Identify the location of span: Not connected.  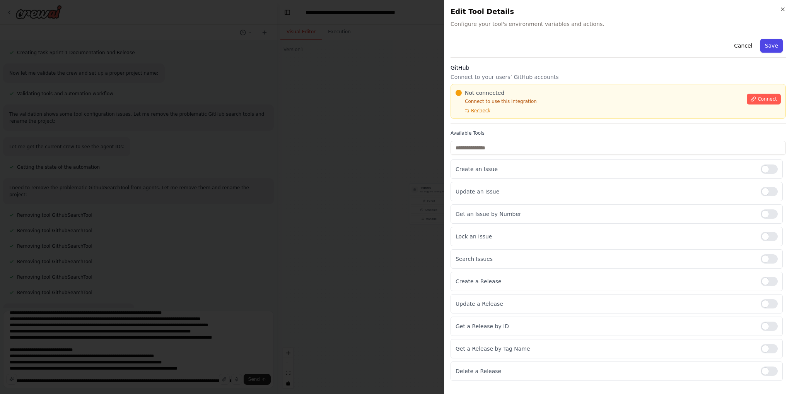
(484, 93).